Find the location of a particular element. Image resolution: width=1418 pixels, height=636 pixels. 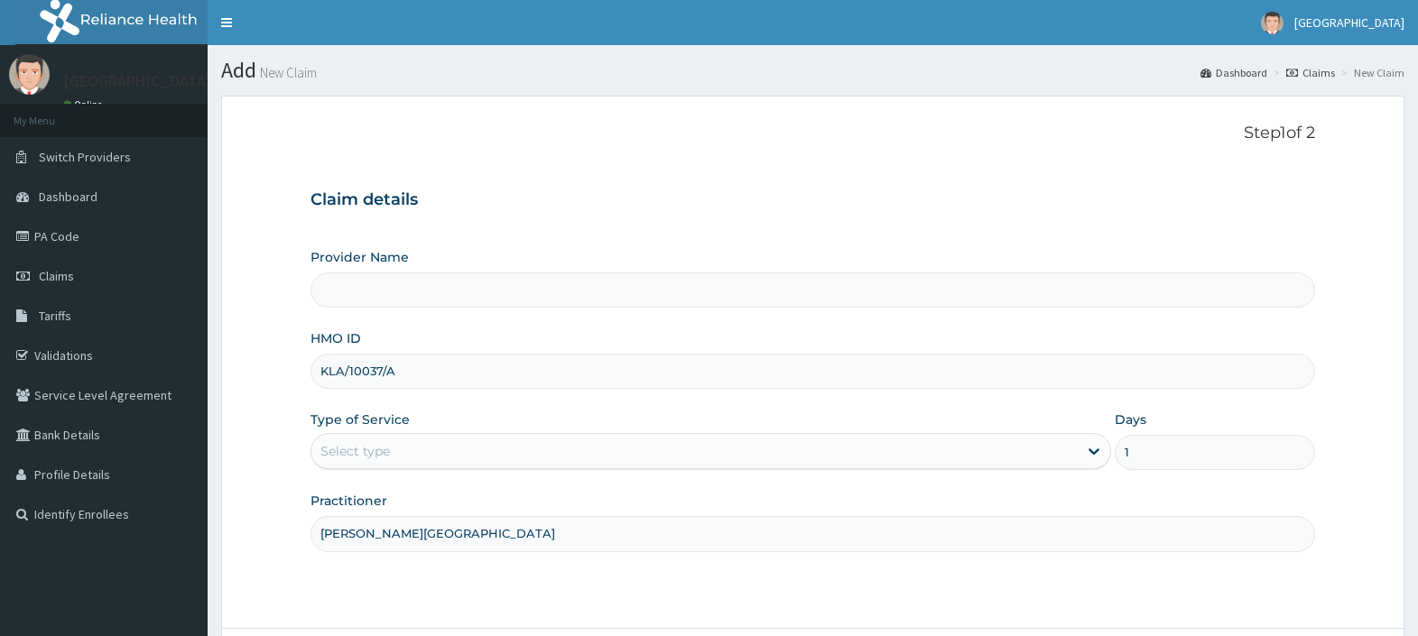

li: New Claim is located at coordinates (1370, 72).